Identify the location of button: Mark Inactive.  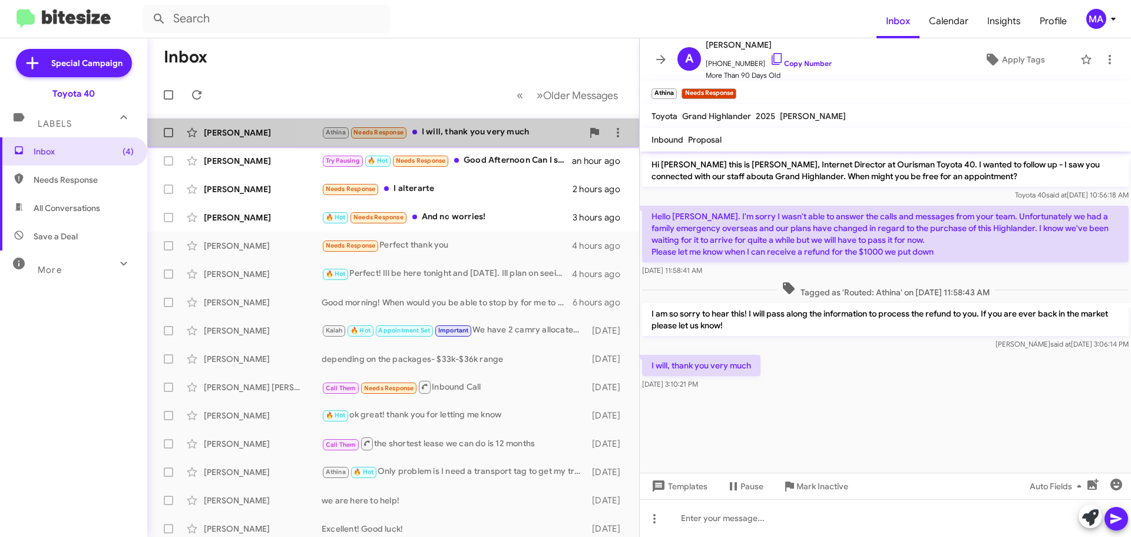
(815, 486).